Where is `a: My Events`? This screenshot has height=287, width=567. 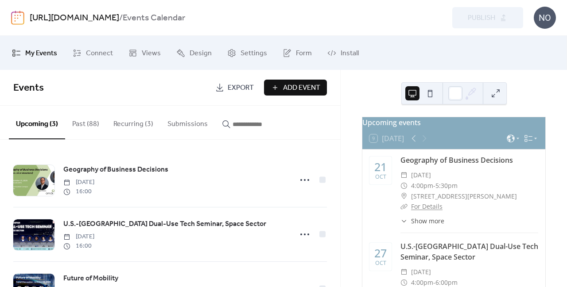 a: My Events is located at coordinates (35, 53).